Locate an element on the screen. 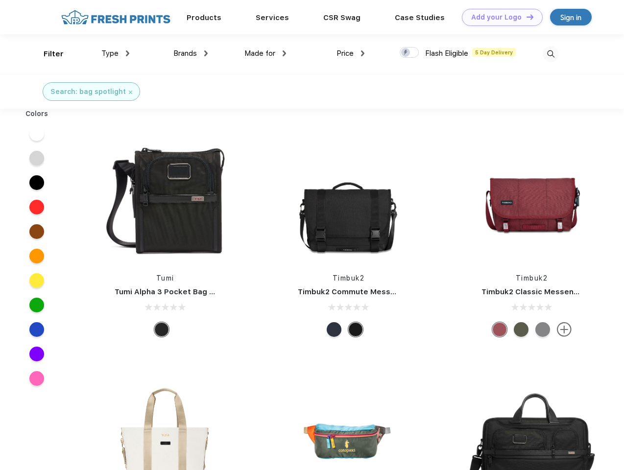  div: Search: bag spotlight is located at coordinates (88, 92).